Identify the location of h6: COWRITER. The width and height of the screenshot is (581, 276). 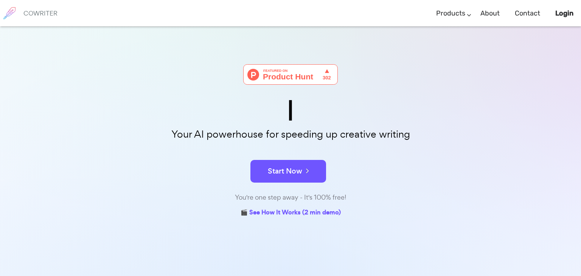
(40, 13).